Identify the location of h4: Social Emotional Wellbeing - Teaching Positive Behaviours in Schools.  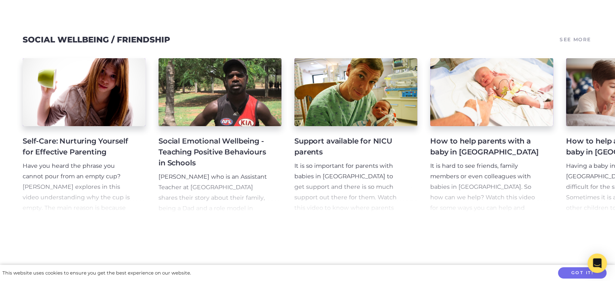
(214, 152).